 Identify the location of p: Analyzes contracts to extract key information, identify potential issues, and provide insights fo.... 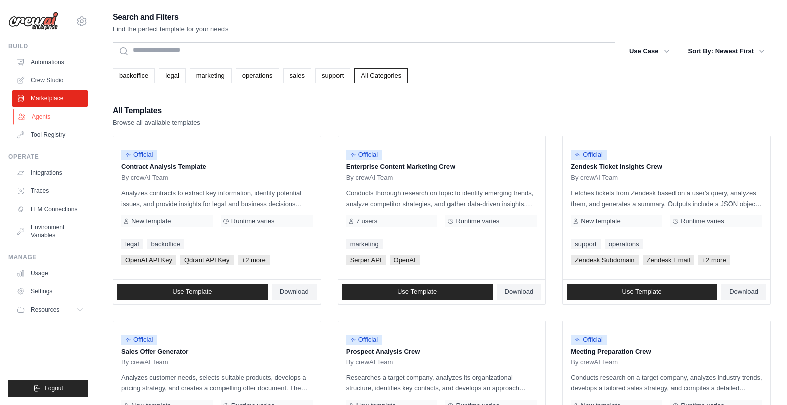
(217, 198).